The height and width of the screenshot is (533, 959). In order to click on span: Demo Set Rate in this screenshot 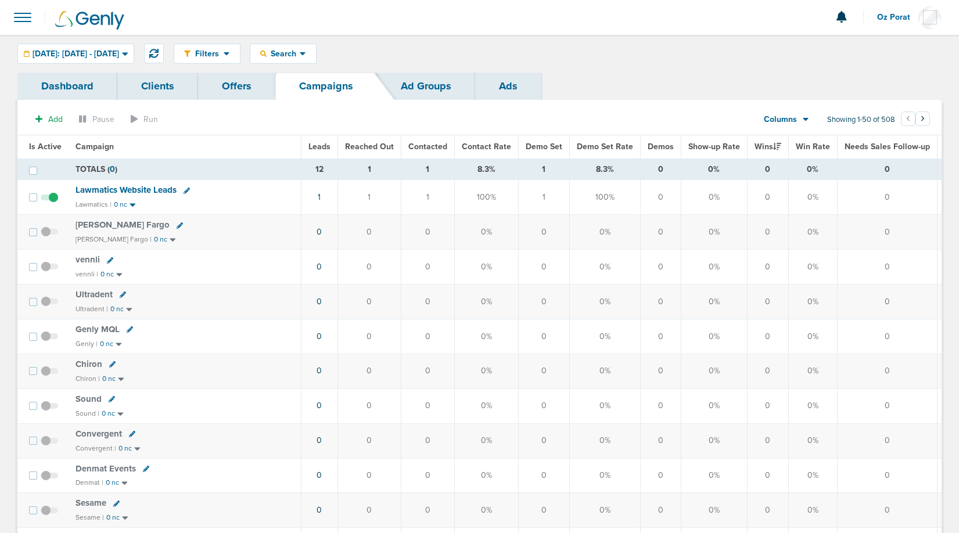, I will do `click(604, 146)`.